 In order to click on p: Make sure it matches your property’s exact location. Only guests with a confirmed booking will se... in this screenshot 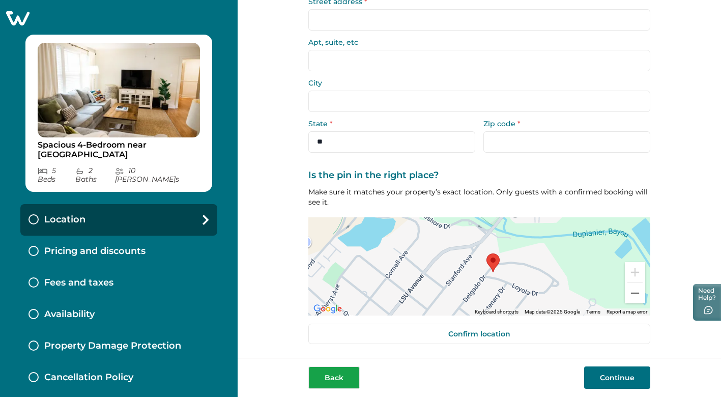, I will do `click(479, 197)`.